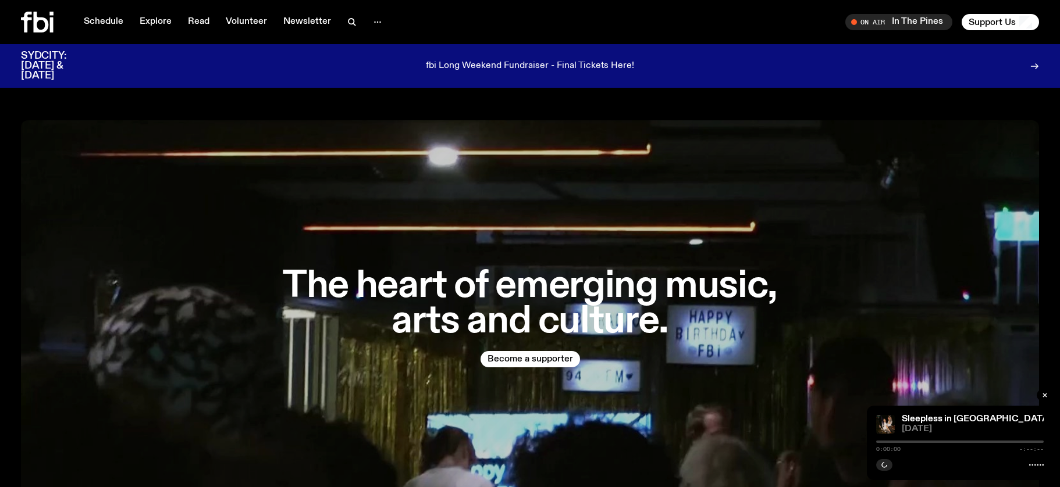  I want to click on a: Marcus Whale is on the left, bent to his knees and arching back with a gleeful look his face He i..., so click(885, 424).